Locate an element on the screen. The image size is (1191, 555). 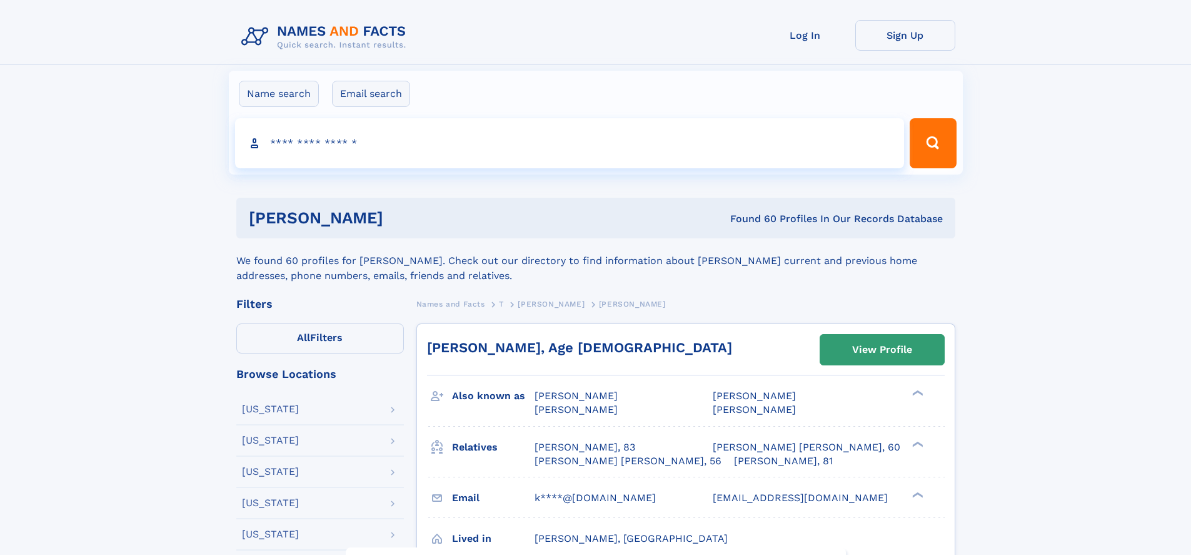
div: Filters is located at coordinates (320, 304).